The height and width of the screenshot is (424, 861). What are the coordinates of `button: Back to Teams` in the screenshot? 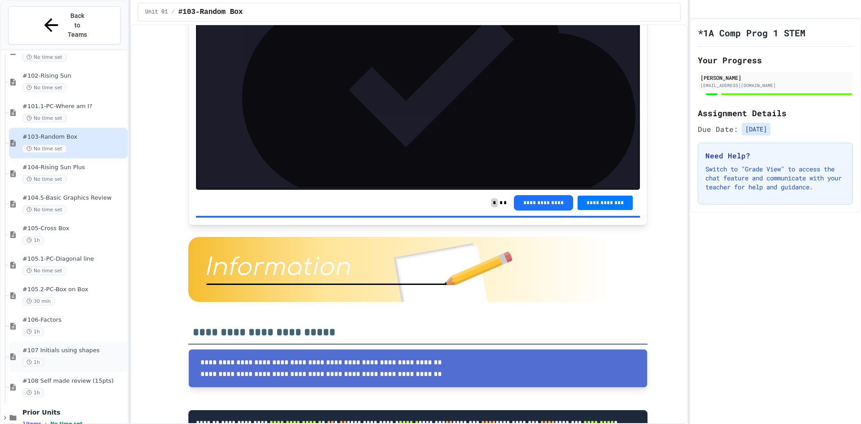 It's located at (64, 25).